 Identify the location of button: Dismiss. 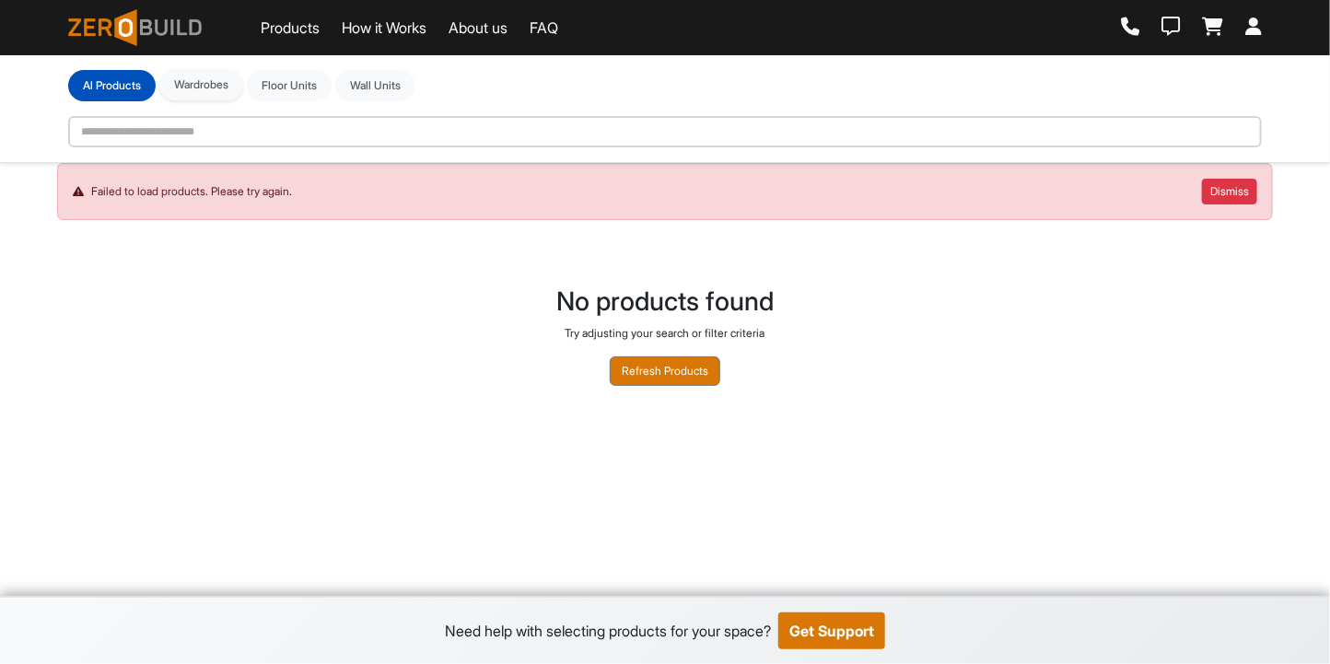
(1229, 192).